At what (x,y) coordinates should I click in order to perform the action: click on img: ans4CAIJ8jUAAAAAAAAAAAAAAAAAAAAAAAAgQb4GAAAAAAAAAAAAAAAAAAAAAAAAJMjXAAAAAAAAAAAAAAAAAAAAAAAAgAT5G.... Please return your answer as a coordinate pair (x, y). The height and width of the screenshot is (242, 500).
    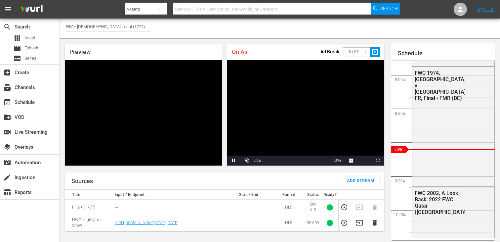
    Looking at the image, I should click on (32, 9).